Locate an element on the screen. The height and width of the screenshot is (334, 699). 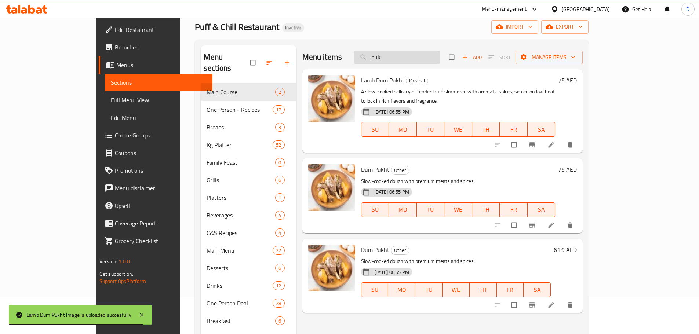
span: Get support on: is located at coordinates (116, 274).